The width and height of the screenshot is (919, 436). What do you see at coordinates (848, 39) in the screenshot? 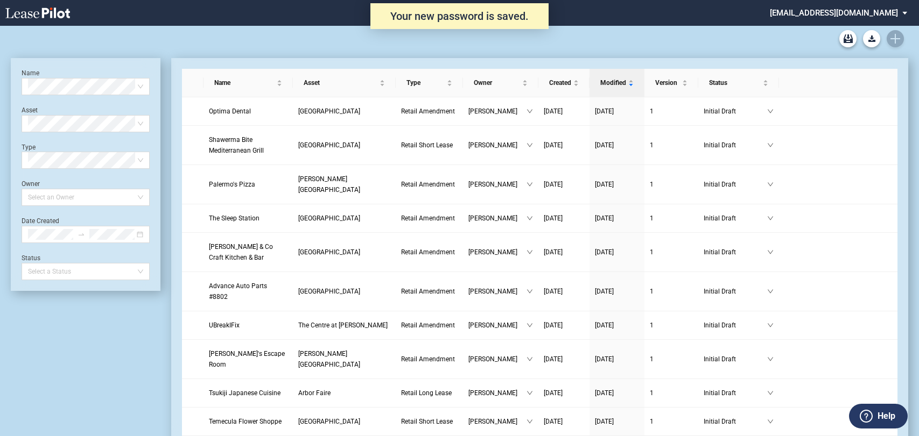
I see `a: Archive` at bounding box center [848, 39].